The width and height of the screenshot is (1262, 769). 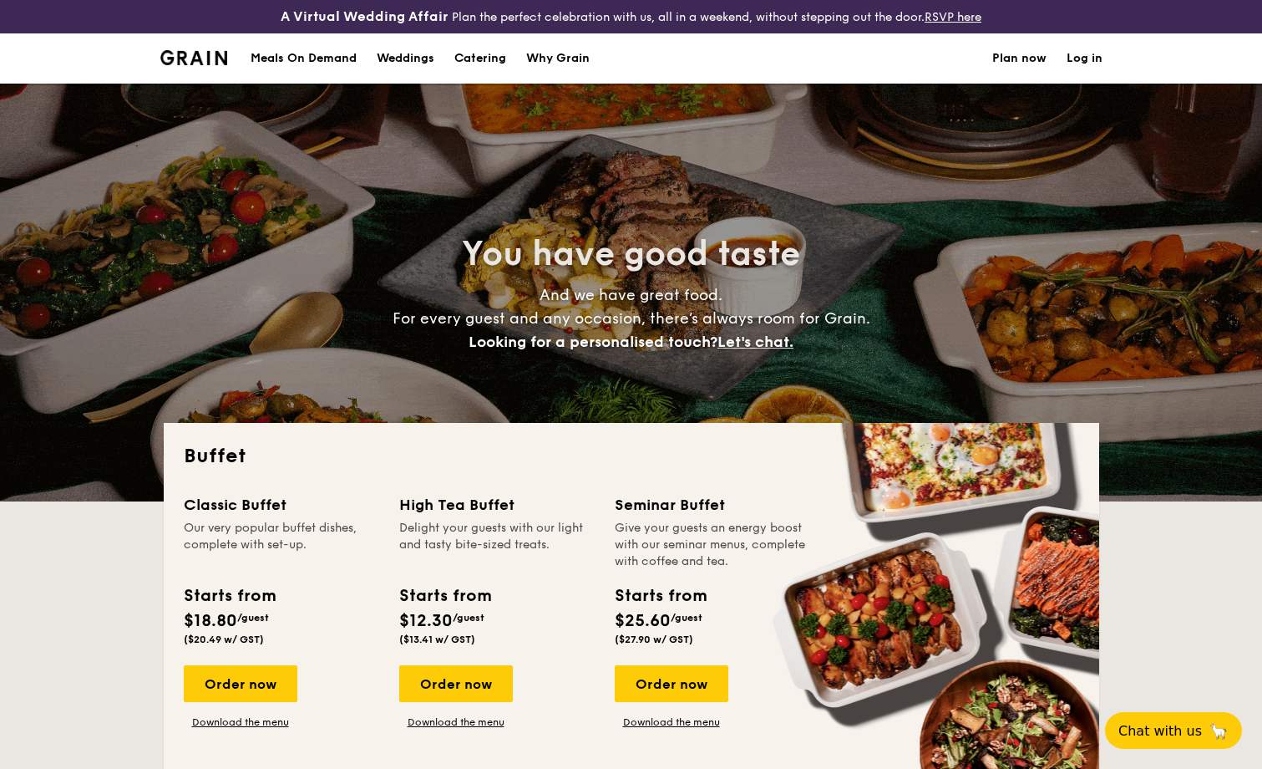 What do you see at coordinates (1174, 730) in the screenshot?
I see `button: Chat with us🦙` at bounding box center [1174, 730].